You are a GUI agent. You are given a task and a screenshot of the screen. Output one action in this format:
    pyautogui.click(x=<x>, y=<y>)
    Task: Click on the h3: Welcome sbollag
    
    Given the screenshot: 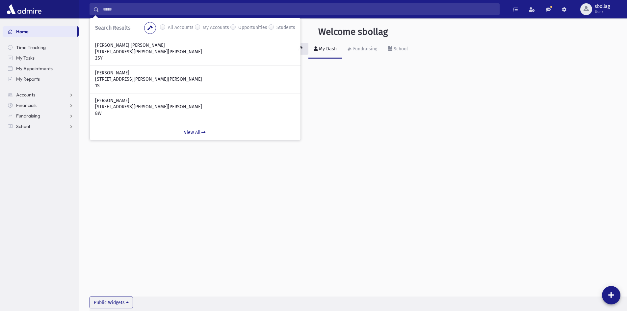 What is the action you would take?
    pyautogui.click(x=353, y=32)
    